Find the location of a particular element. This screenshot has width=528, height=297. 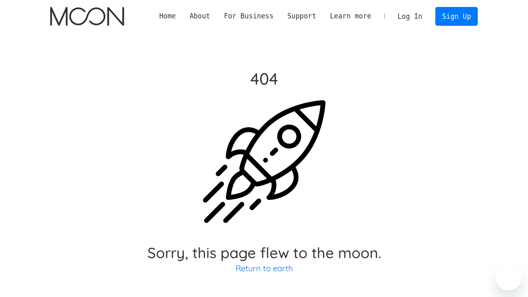

a: Log In is located at coordinates (410, 16).